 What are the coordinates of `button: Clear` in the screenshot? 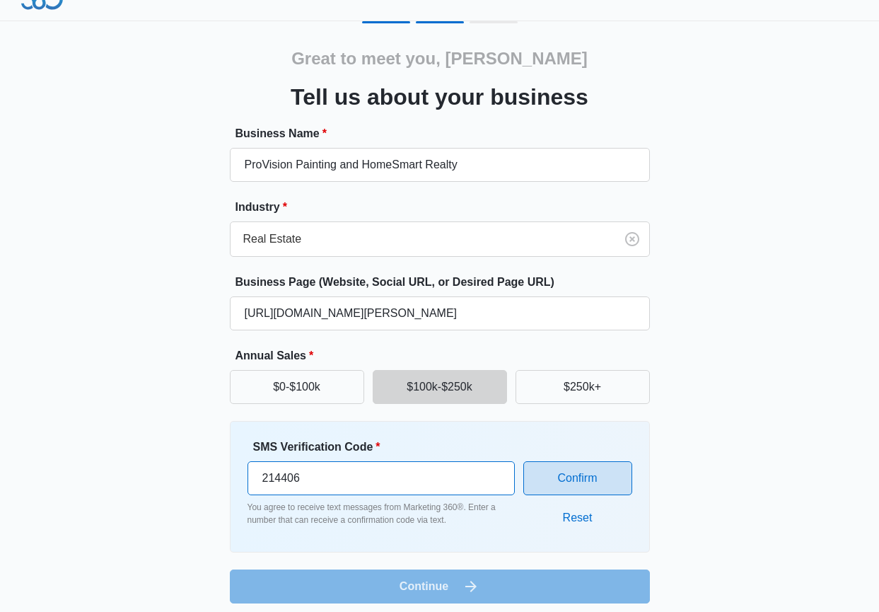 It's located at (632, 239).